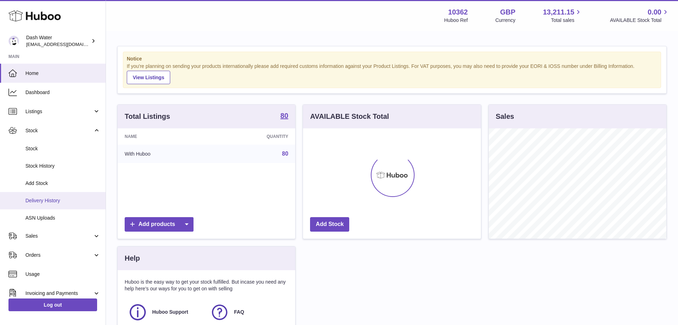  Describe the element at coordinates (63, 92) in the screenshot. I see `span: Dashboard` at that location.